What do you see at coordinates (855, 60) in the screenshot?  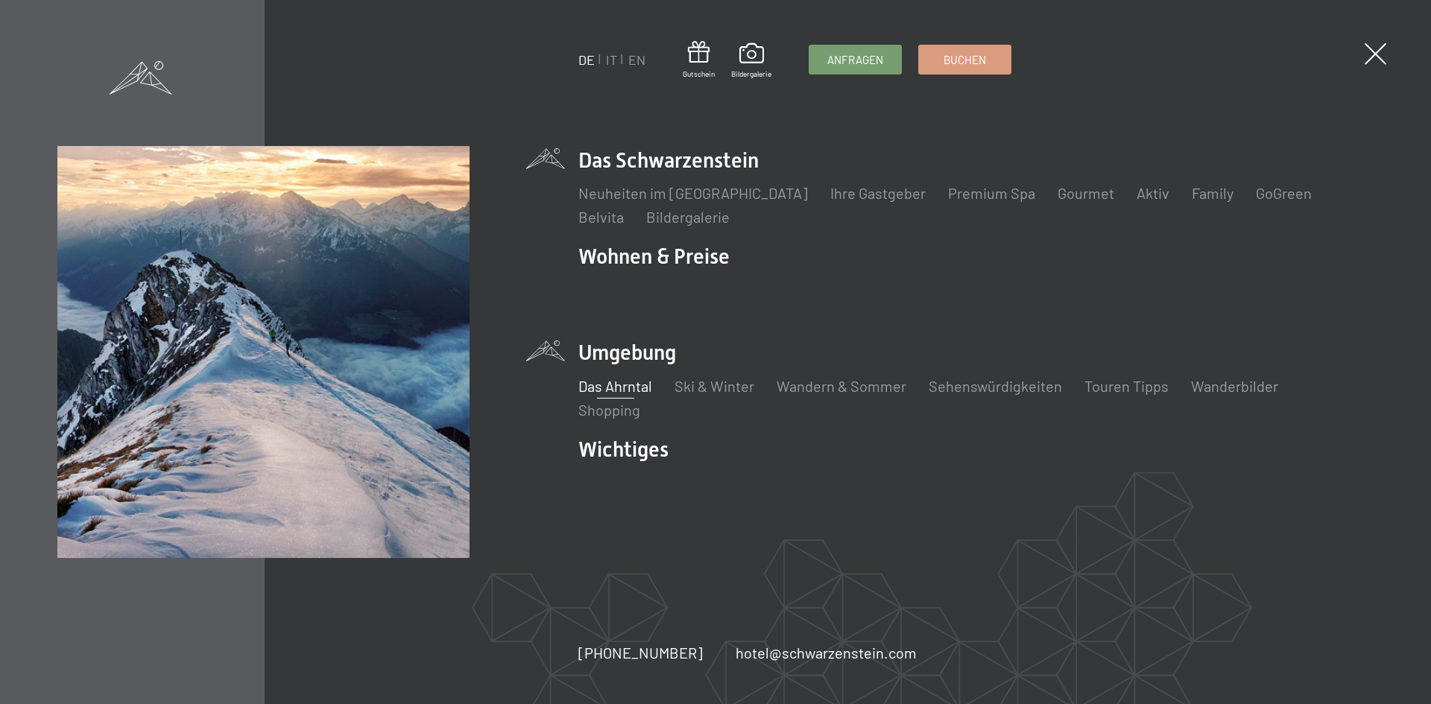 I see `a: Anfragen` at bounding box center [855, 60].